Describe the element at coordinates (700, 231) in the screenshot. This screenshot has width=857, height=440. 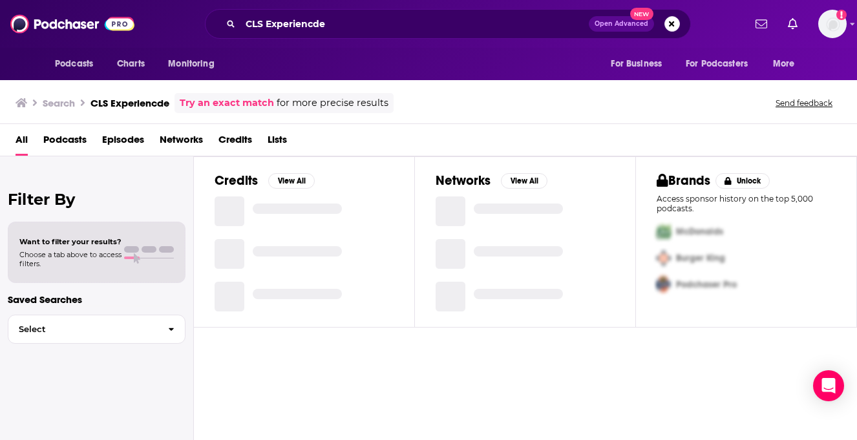
I see `span: McDonalds` at that location.